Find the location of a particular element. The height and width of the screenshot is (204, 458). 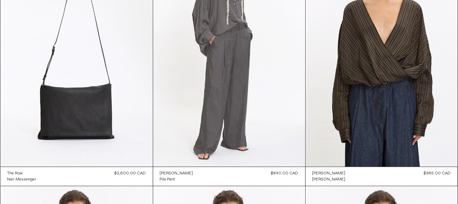

a: The Row is located at coordinates (22, 173).